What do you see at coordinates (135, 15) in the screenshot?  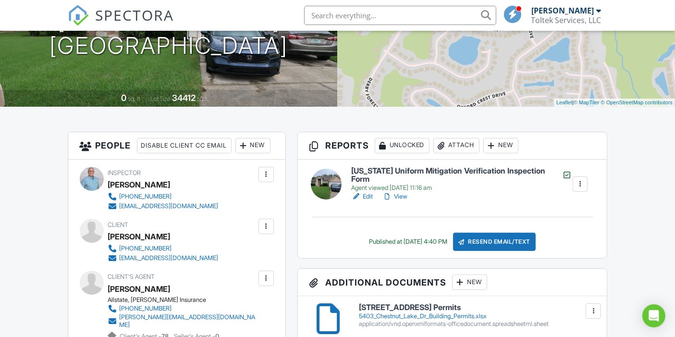 I see `span: SPECTORA` at bounding box center [135, 15].